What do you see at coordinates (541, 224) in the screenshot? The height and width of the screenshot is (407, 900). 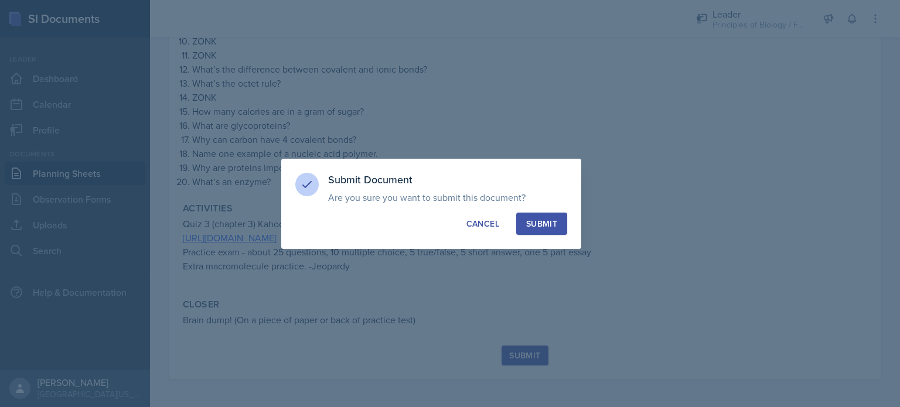 I see `div: Submit` at bounding box center [541, 224].